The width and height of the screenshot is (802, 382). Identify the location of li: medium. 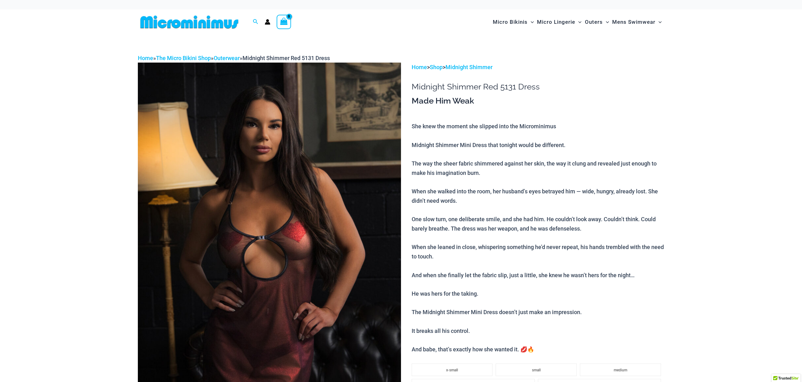
(620, 370).